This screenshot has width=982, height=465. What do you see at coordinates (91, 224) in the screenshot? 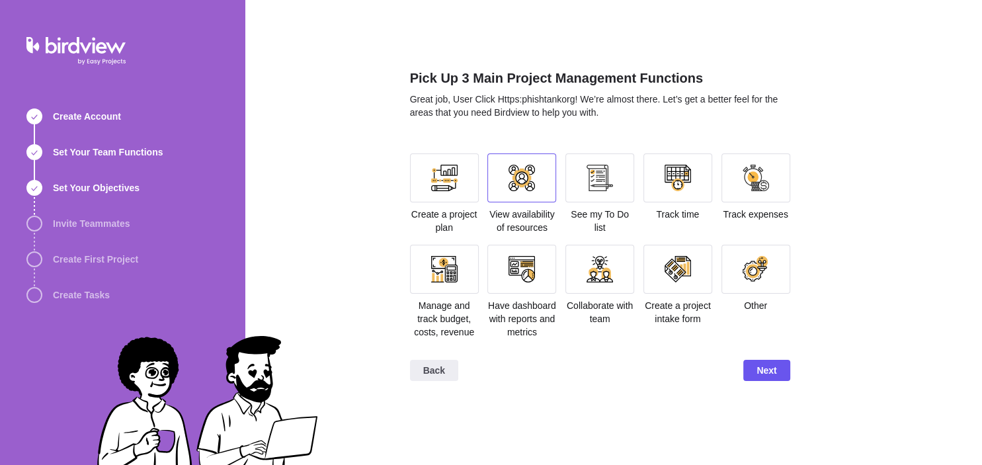
I see `span: Invite Teammates` at bounding box center [91, 224].